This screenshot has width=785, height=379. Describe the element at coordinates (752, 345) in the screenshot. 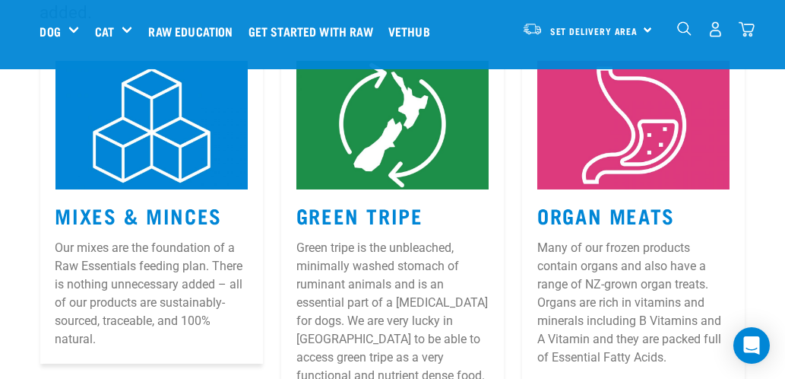

I see `div: Open Intercom Messenger` at that location.